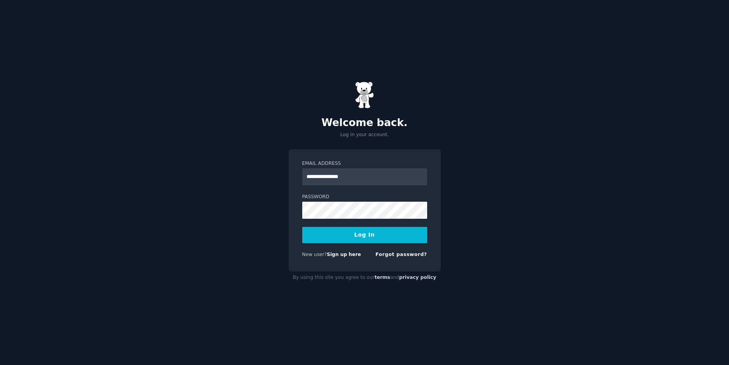 The width and height of the screenshot is (729, 365). I want to click on a: Sign up here, so click(344, 254).